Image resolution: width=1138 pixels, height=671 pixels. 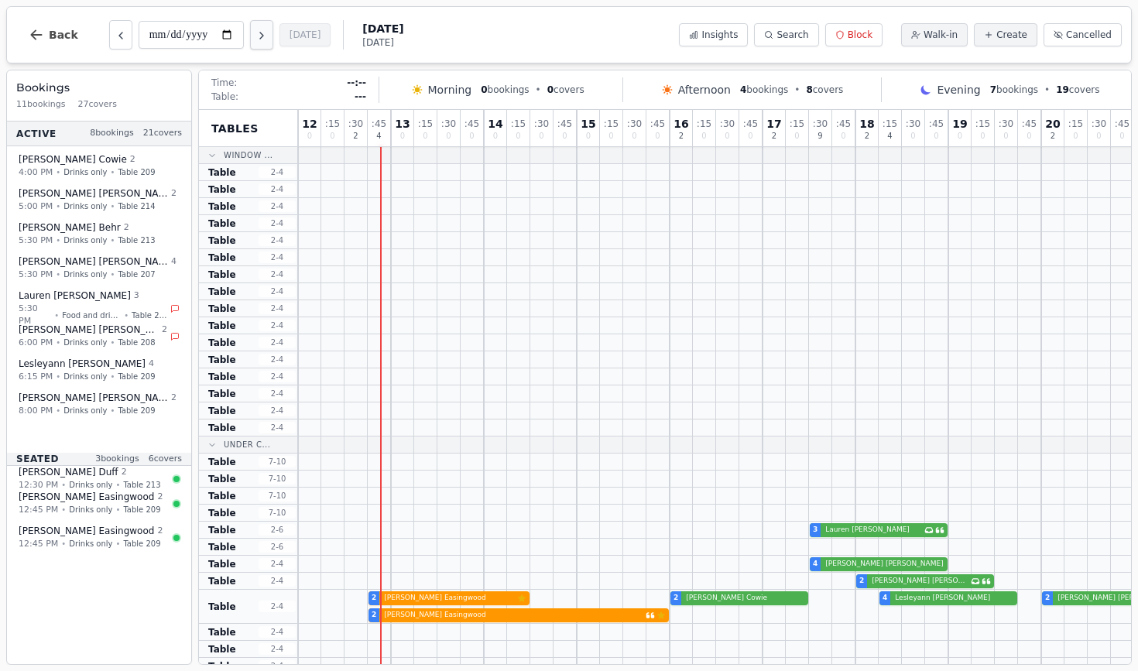 I want to click on span: Afternoon, so click(x=704, y=90).